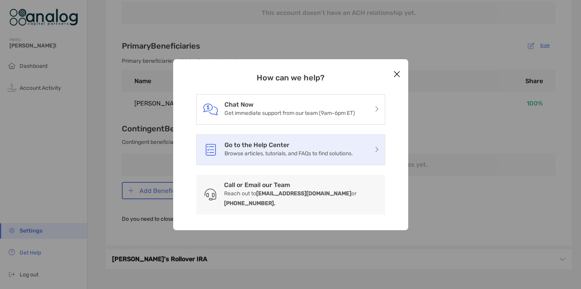  I want to click on h3: Call or Email our Team, so click(301, 184).